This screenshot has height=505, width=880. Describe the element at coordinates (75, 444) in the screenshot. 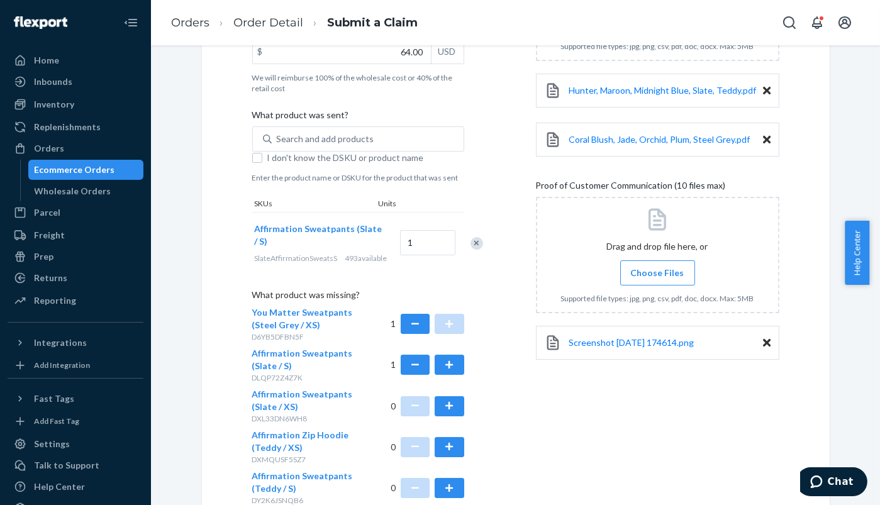

I see `a: Settings` at that location.